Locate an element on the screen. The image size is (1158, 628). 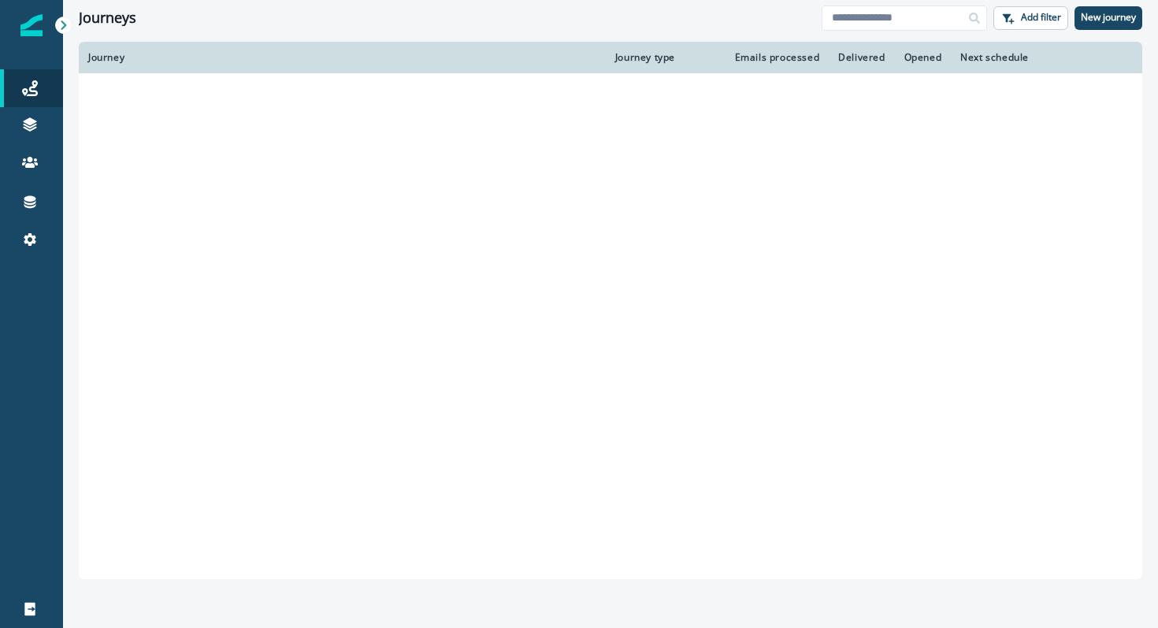
img: Inflection is located at coordinates (32, 25).